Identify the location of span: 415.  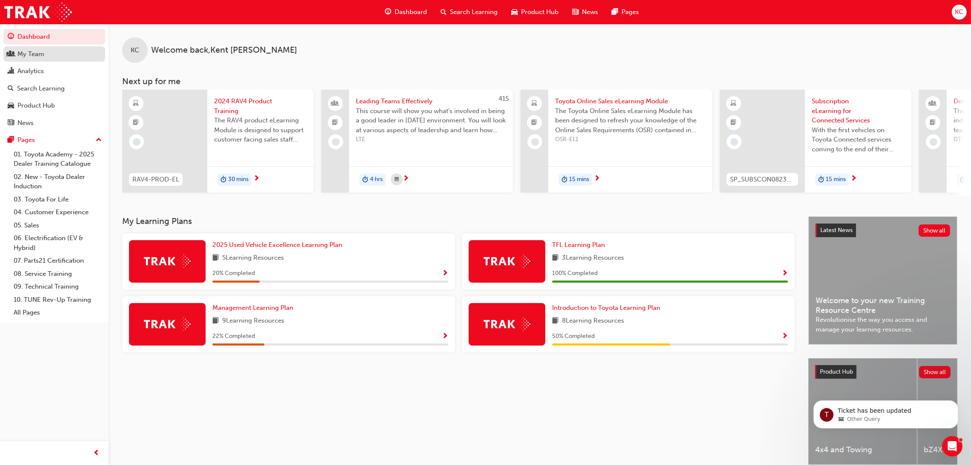
(503, 99).